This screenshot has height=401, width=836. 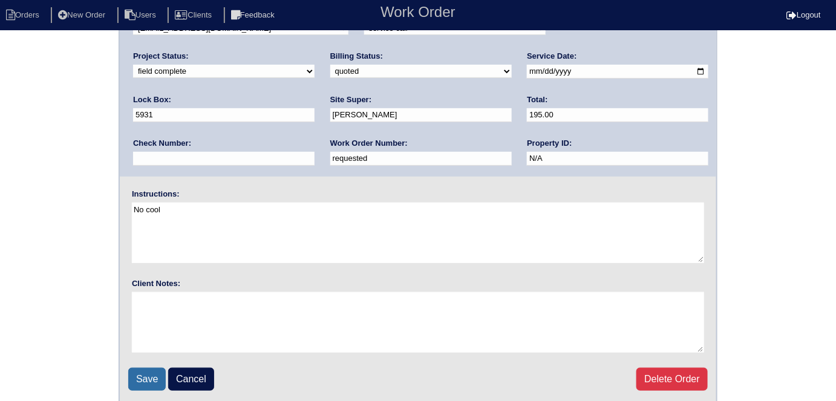 I want to click on input: Save, so click(x=147, y=379).